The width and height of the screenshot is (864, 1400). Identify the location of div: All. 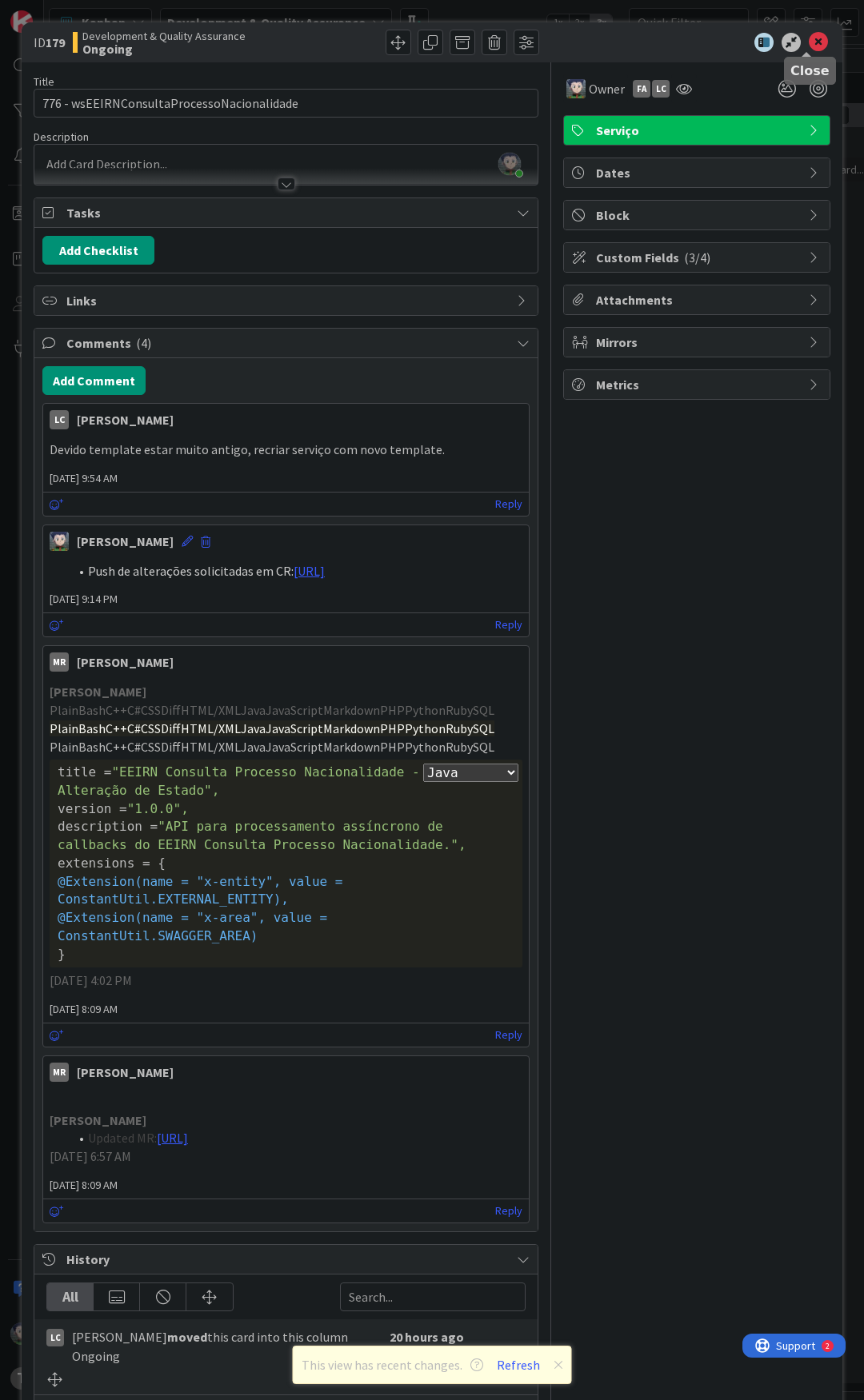
(71, 1297).